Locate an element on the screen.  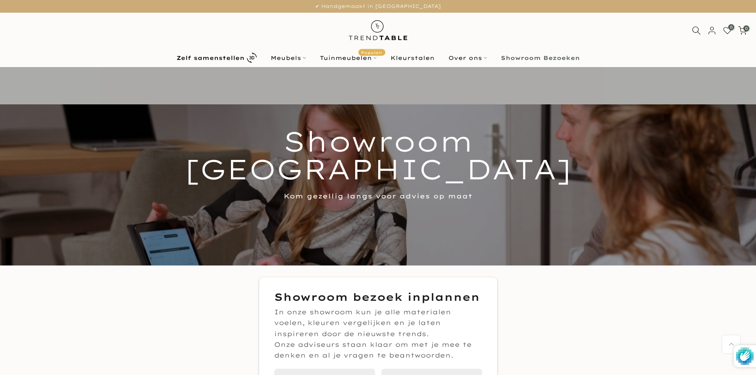
a: Kleurstalen is located at coordinates (413, 58).